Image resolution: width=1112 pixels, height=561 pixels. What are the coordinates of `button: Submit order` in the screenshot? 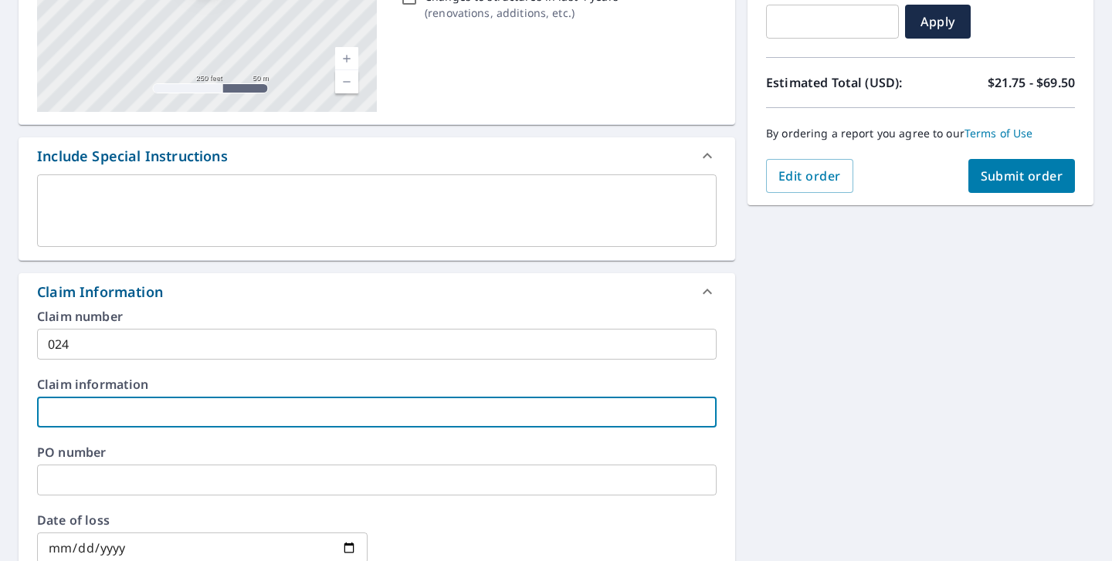 It's located at (1021, 176).